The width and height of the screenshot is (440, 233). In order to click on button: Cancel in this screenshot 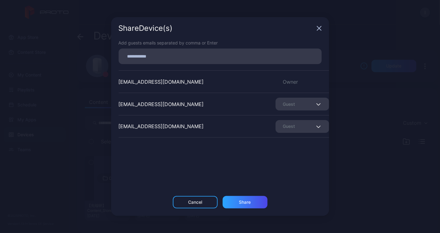, I will do `click(195, 203)`.